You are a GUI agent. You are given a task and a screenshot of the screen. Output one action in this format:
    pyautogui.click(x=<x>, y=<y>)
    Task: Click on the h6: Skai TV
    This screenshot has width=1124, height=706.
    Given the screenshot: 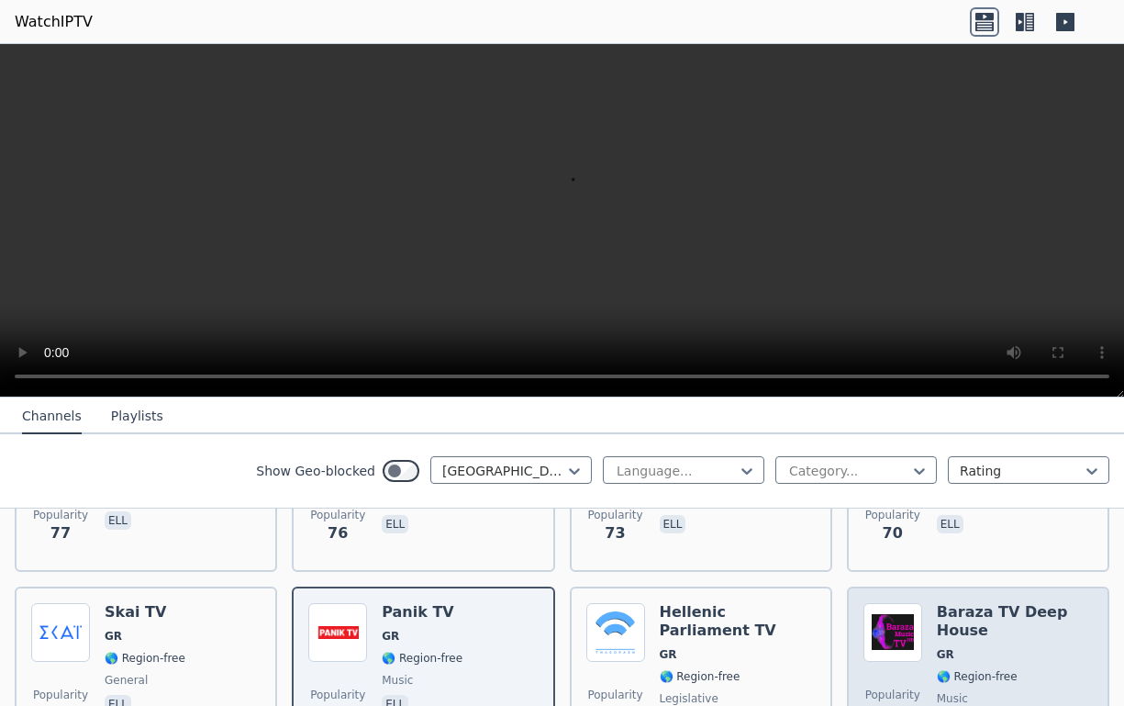 What is the action you would take?
    pyautogui.click(x=145, y=612)
    